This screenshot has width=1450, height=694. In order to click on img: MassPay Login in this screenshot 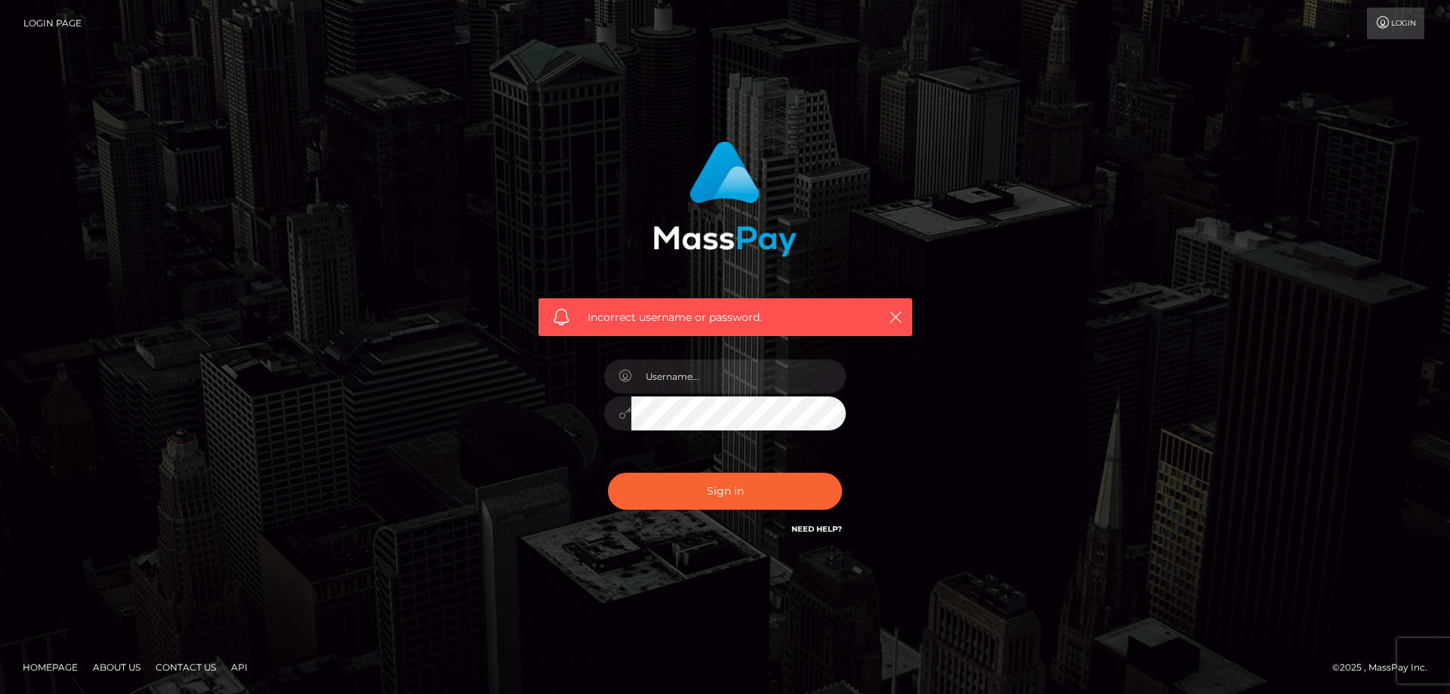, I will do `click(725, 199)`.